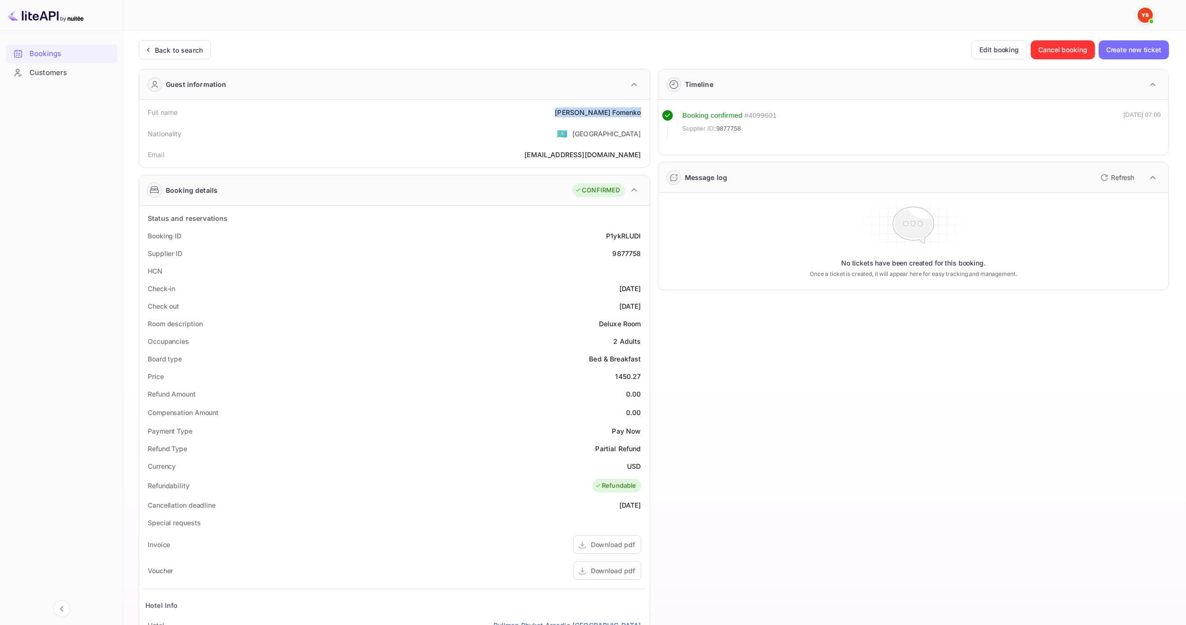 This screenshot has height=625, width=1186. Describe the element at coordinates (171, 394) in the screenshot. I see `div: Refund Amount` at that location.